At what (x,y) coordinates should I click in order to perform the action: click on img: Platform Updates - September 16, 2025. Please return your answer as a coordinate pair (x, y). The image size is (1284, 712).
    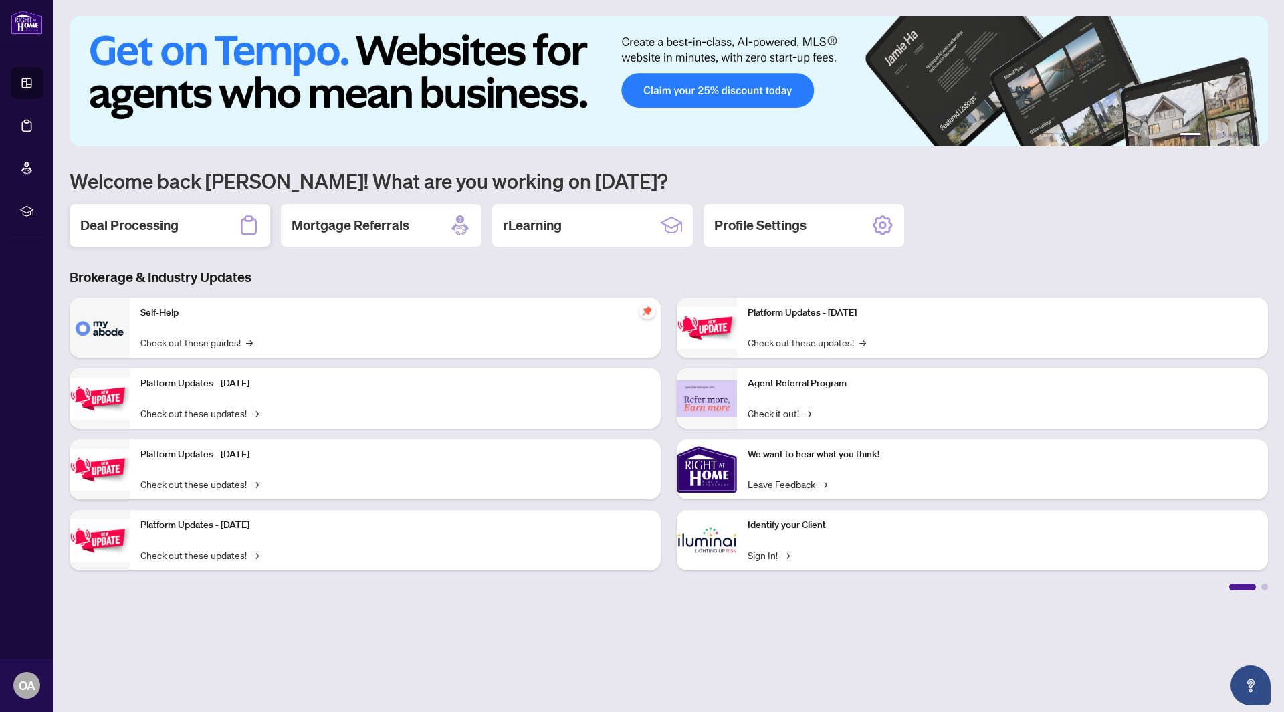
    Looking at the image, I should click on (100, 399).